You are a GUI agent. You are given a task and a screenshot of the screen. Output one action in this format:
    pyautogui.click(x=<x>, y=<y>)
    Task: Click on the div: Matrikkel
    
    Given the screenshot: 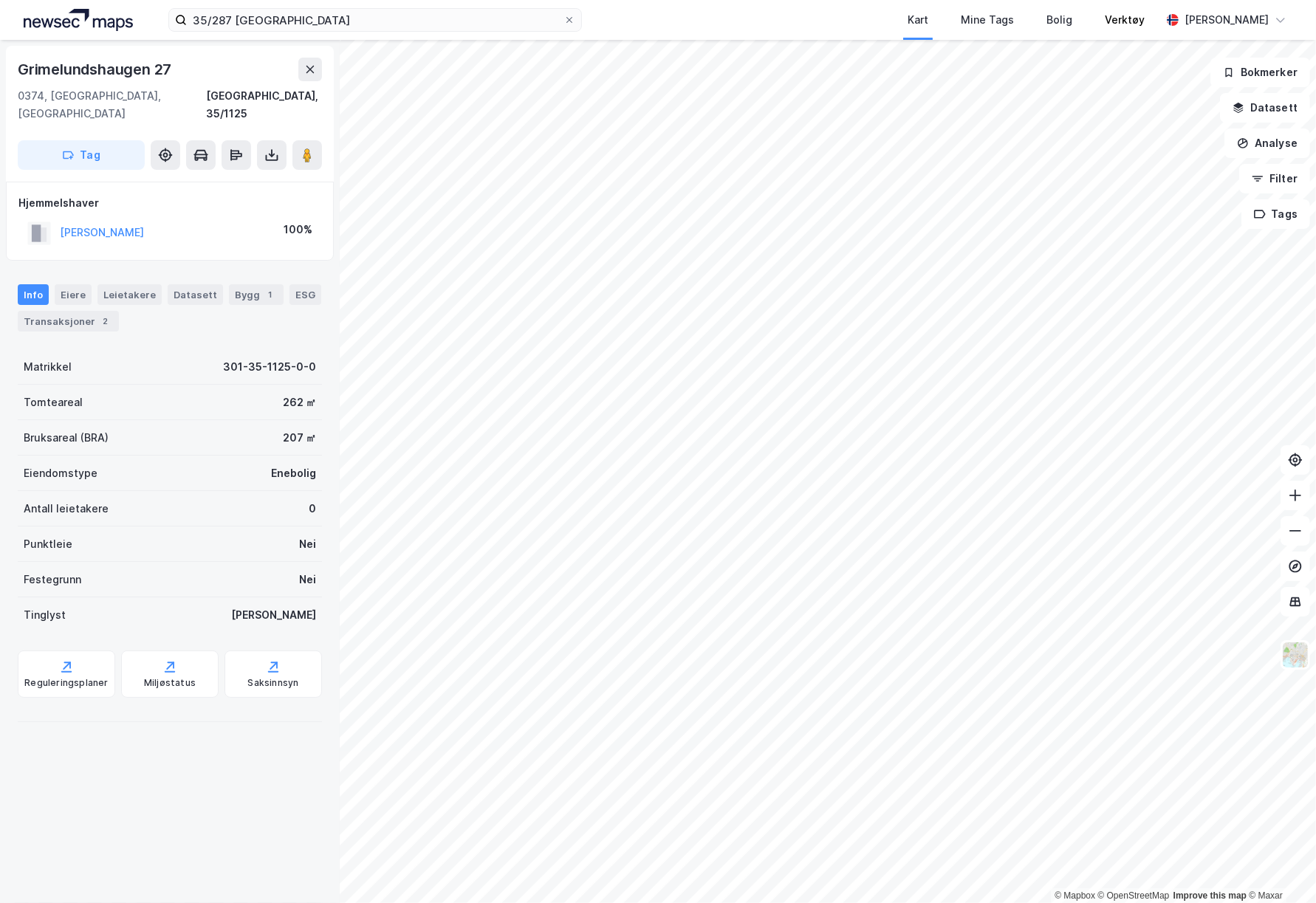 What is the action you would take?
    pyautogui.click(x=48, y=367)
    